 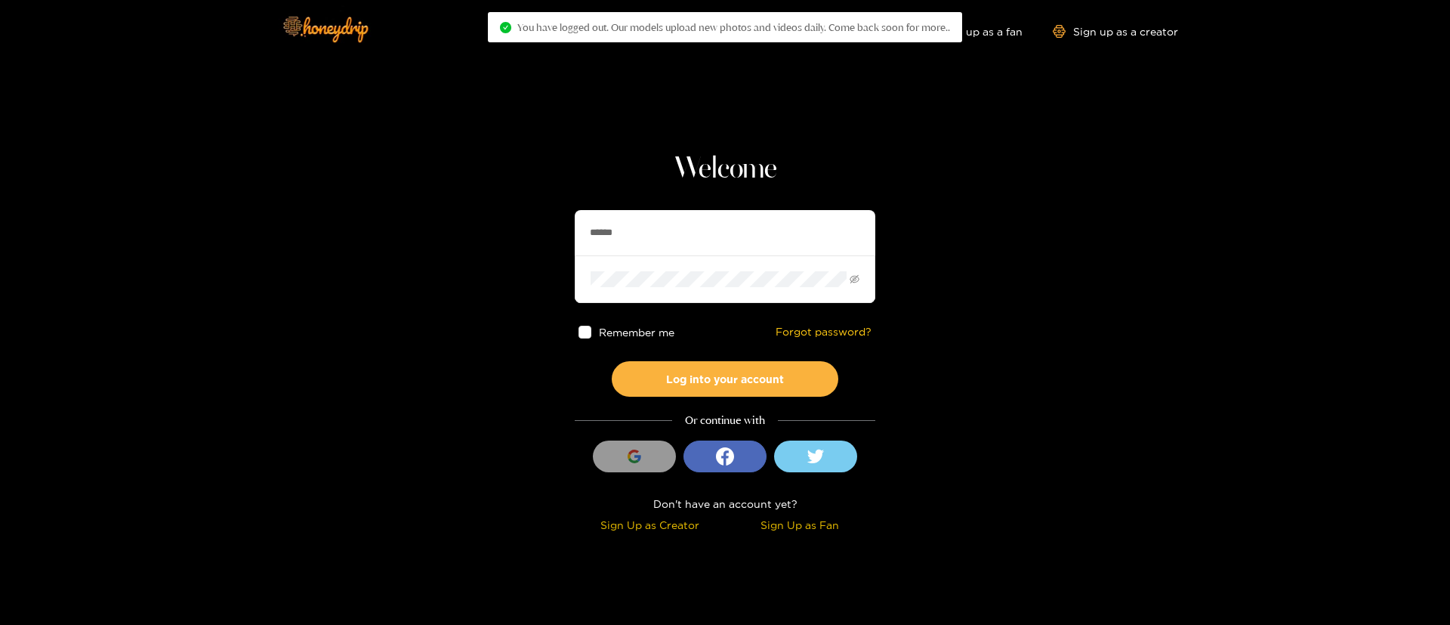 I want to click on a: Sign up as a creator, so click(x=1115, y=31).